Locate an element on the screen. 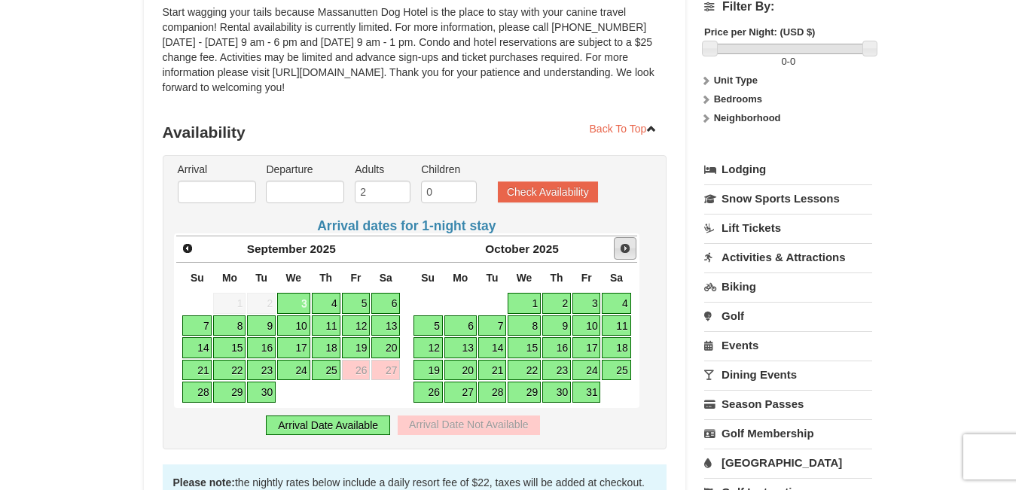 This screenshot has width=1016, height=490. strong: Neighborhood is located at coordinates (747, 117).